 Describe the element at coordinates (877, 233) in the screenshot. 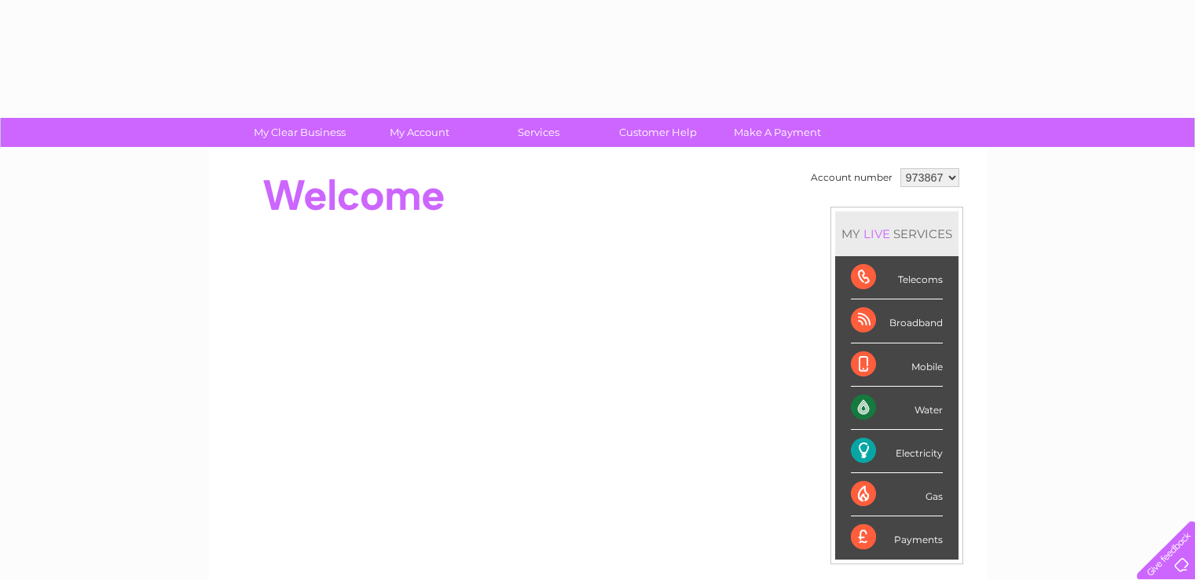

I see `div: LIVE` at that location.